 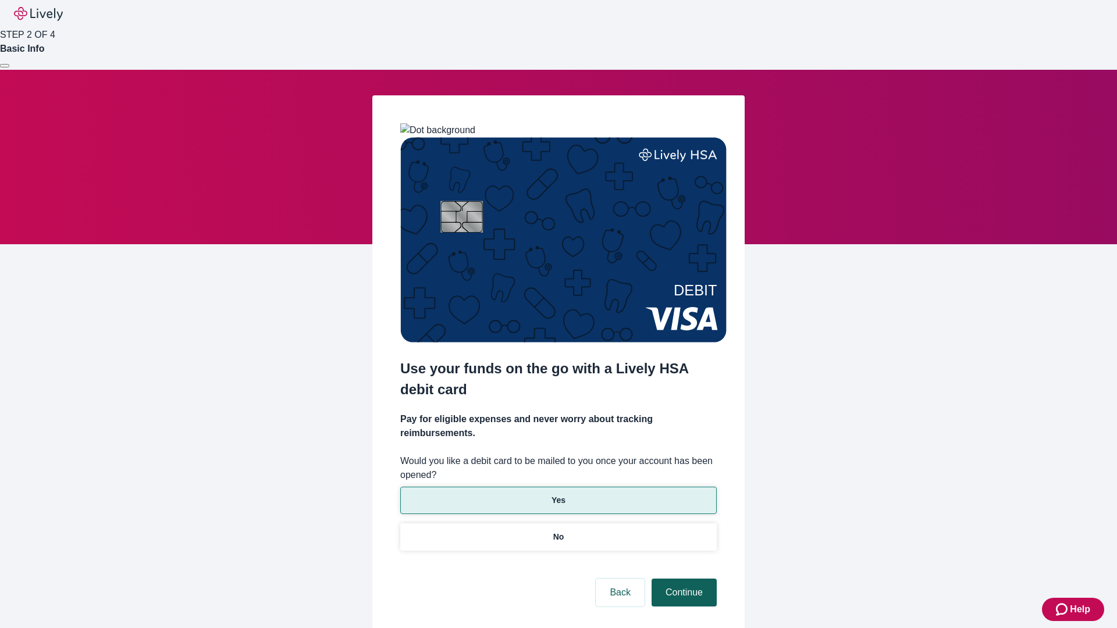 What do you see at coordinates (558, 500) in the screenshot?
I see `button: Yes` at bounding box center [558, 500].